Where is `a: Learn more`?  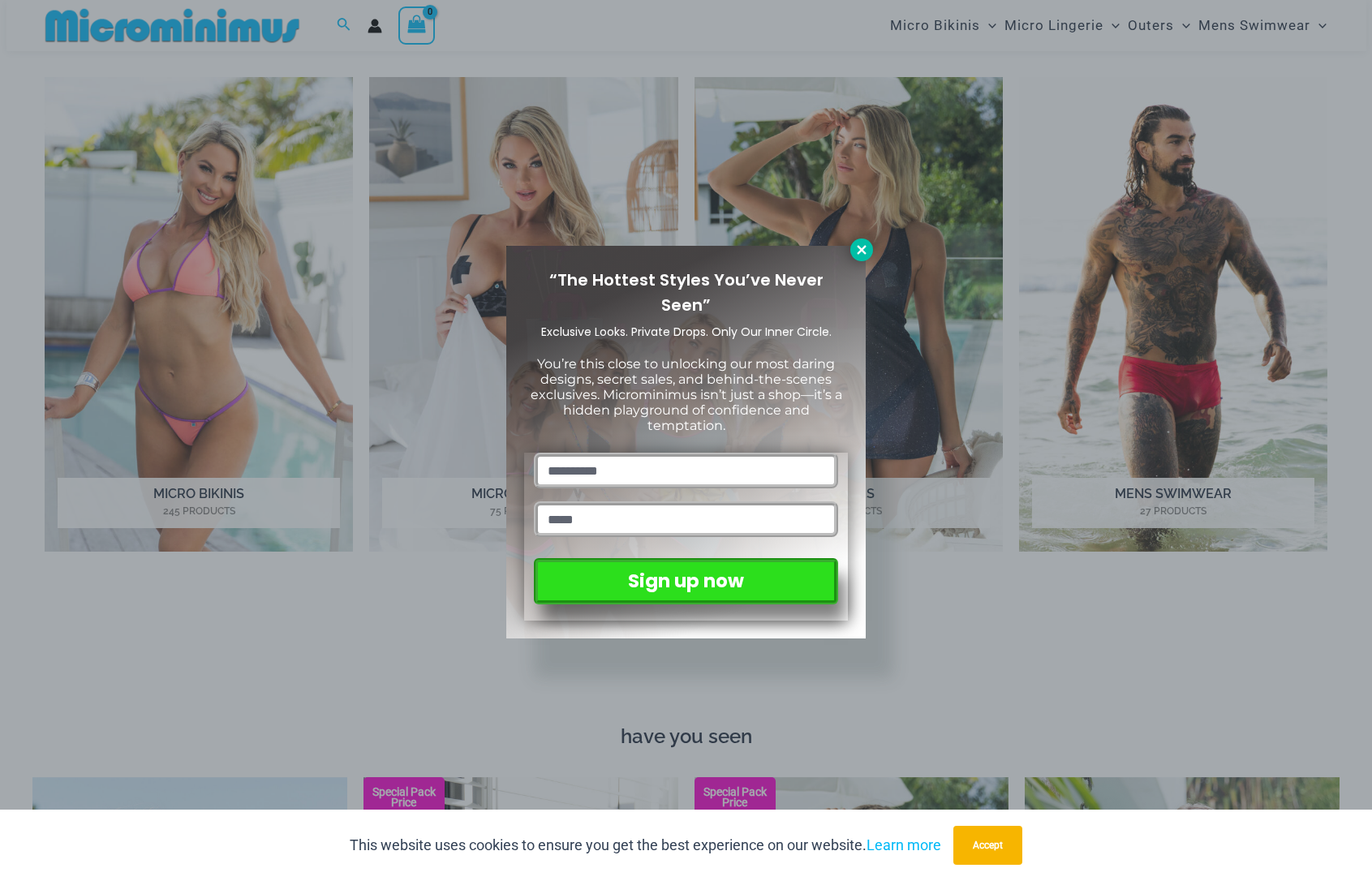 a: Learn more is located at coordinates (904, 845).